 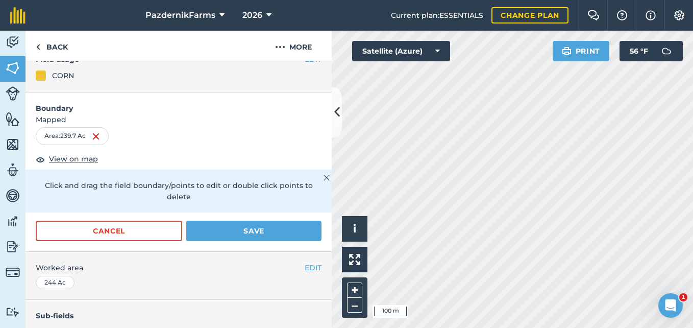 What do you see at coordinates (40, 159) in the screenshot?
I see `img: svg+xml;base64,PHN2ZyB4bWxucz0iaHR0cDovL3d3dy53My5vcmcvMjAwMC9zdmciIHdpZHRoPSIxOCIgaGVpZ2h0PSIyNC...` at bounding box center [40, 159].